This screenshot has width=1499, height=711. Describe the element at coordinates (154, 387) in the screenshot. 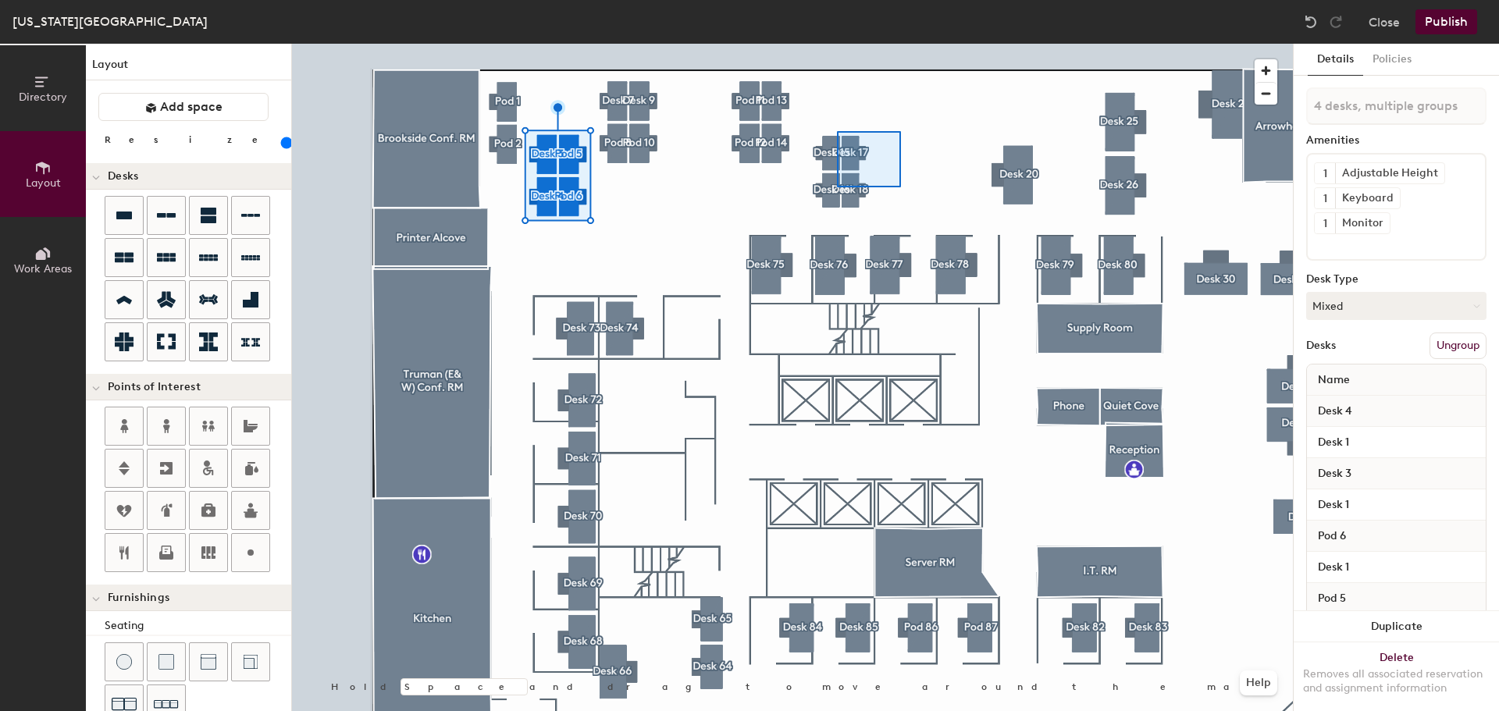

I see `span: Points of Interest` at that location.